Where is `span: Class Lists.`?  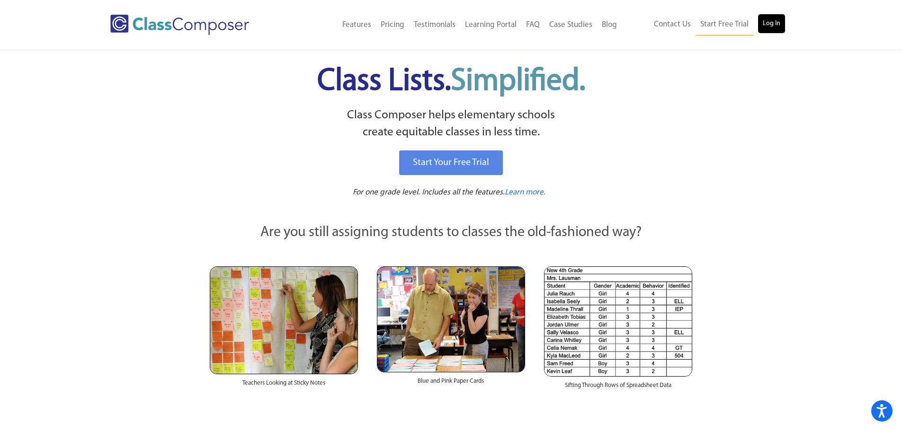
span: Class Lists. is located at coordinates (451, 81).